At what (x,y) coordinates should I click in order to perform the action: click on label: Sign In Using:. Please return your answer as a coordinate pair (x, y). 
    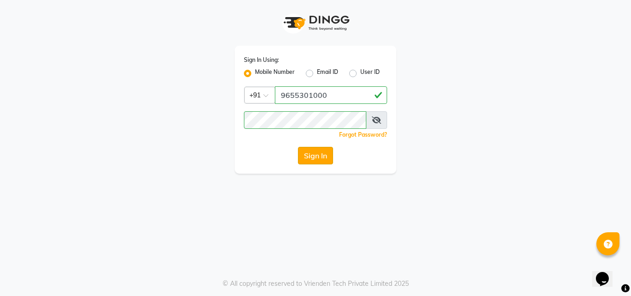
    Looking at the image, I should click on (261, 60).